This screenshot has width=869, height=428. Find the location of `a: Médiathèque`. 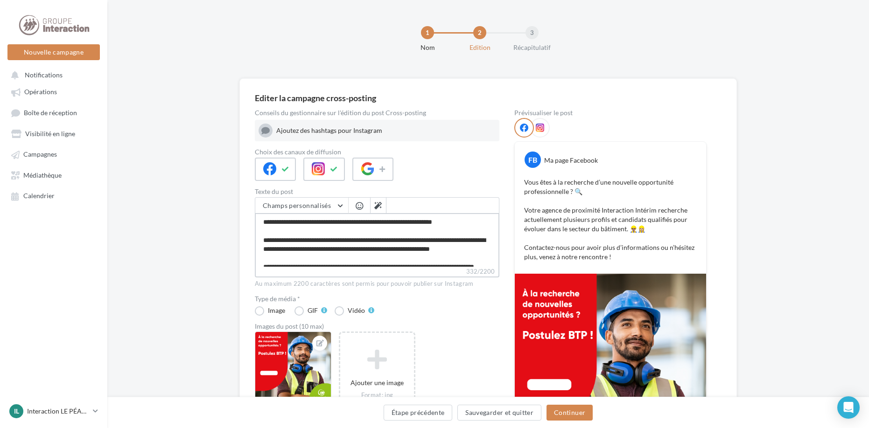

a: Médiathèque is located at coordinates (54, 175).